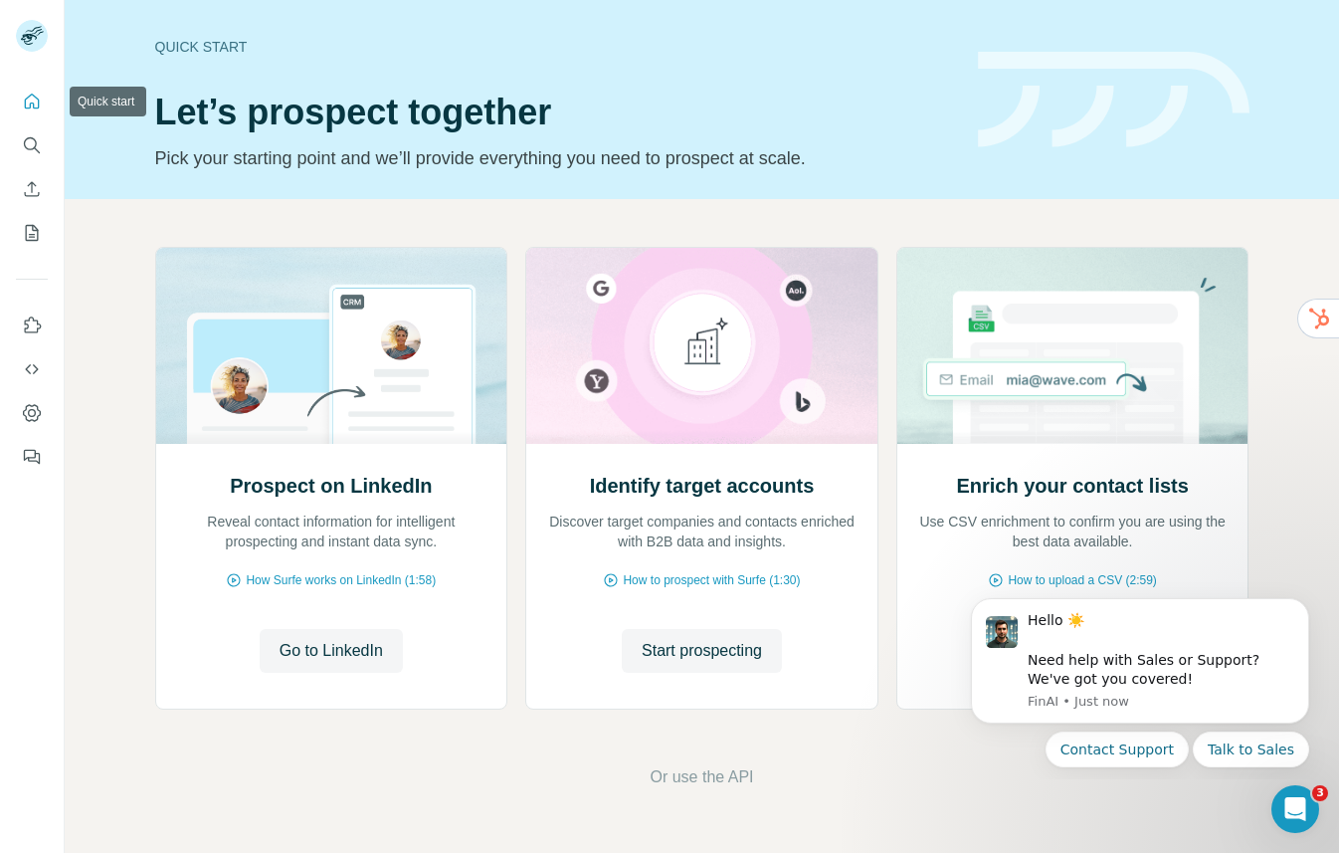 Image resolution: width=1339 pixels, height=853 pixels. I want to click on div: message notification from FinAI, Just now. Hello ☀️ ​ Need help with Sales or Support? We've got ..., so click(199, 81).